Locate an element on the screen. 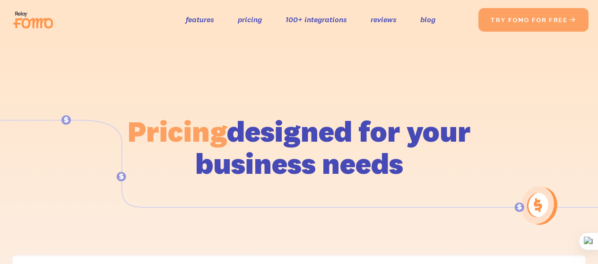 This screenshot has width=598, height=264. h1: designed for your business needs is located at coordinates (299, 147).